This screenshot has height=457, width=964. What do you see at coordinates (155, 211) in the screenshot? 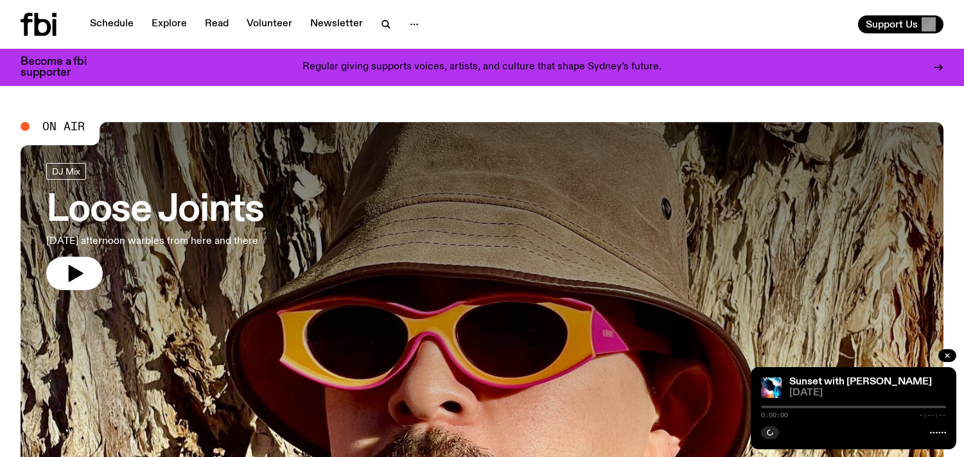
I see `h3: Loose Joints` at bounding box center [155, 211].